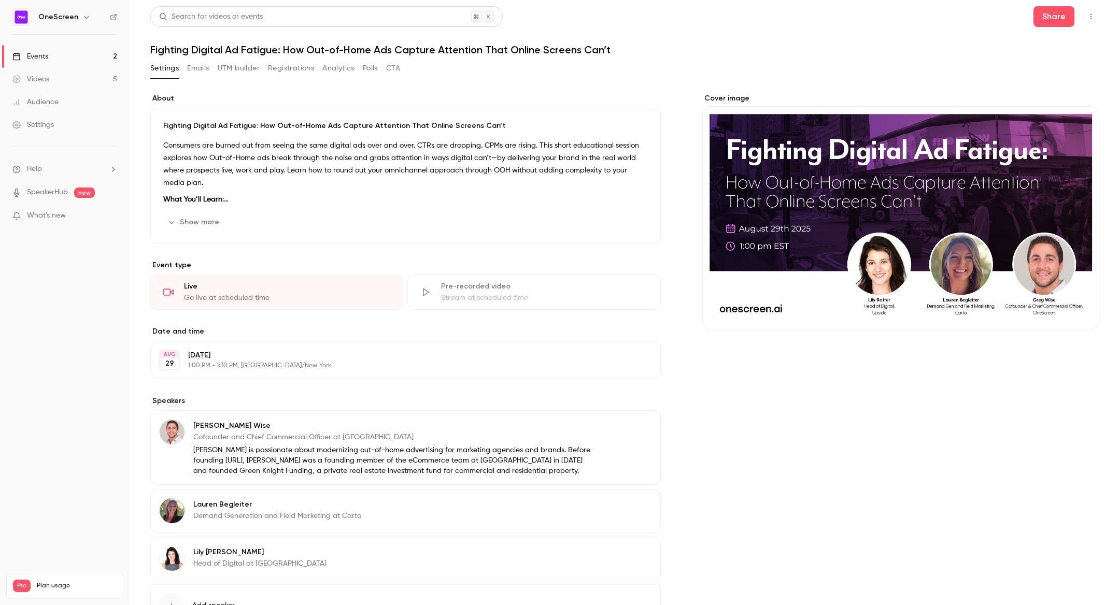 This screenshot has height=605, width=1120. Describe the element at coordinates (405, 265) in the screenshot. I see `p: Event type` at that location.